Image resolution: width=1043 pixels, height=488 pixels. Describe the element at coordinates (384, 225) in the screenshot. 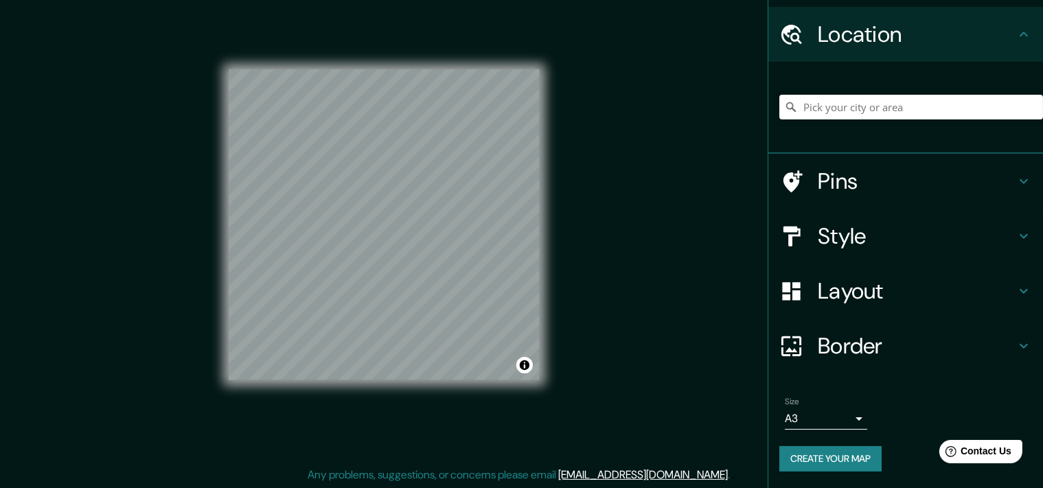

I see `canvas: Map` at that location.